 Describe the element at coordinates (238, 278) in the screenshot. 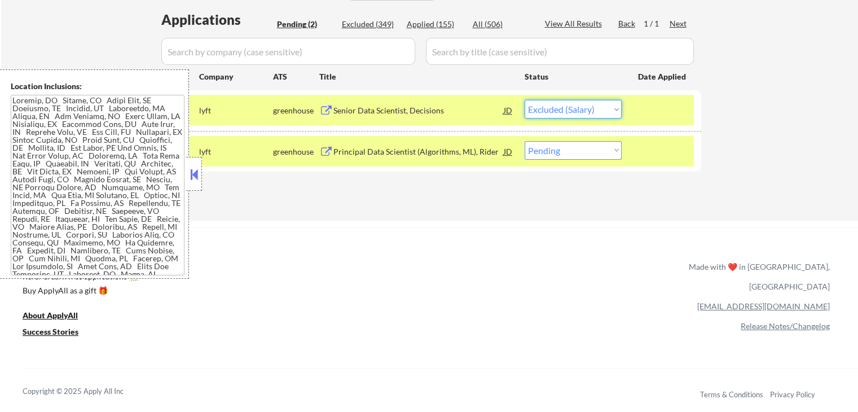

I see `a: Refer & earn free applications 👯‍♀️` at that location.